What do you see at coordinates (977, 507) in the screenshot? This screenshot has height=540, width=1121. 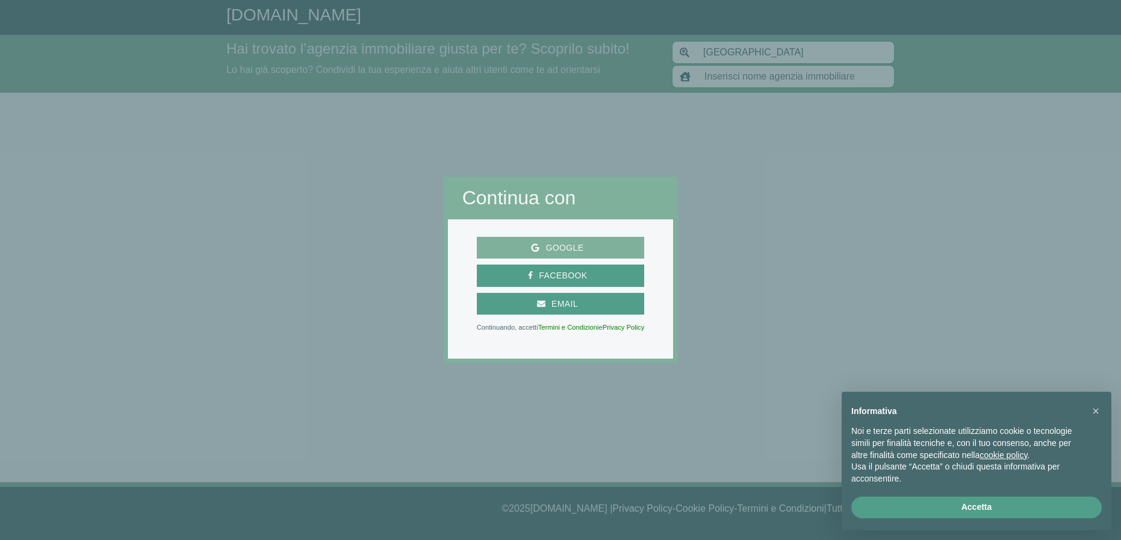 I see `button: Accetta` at bounding box center [977, 507].